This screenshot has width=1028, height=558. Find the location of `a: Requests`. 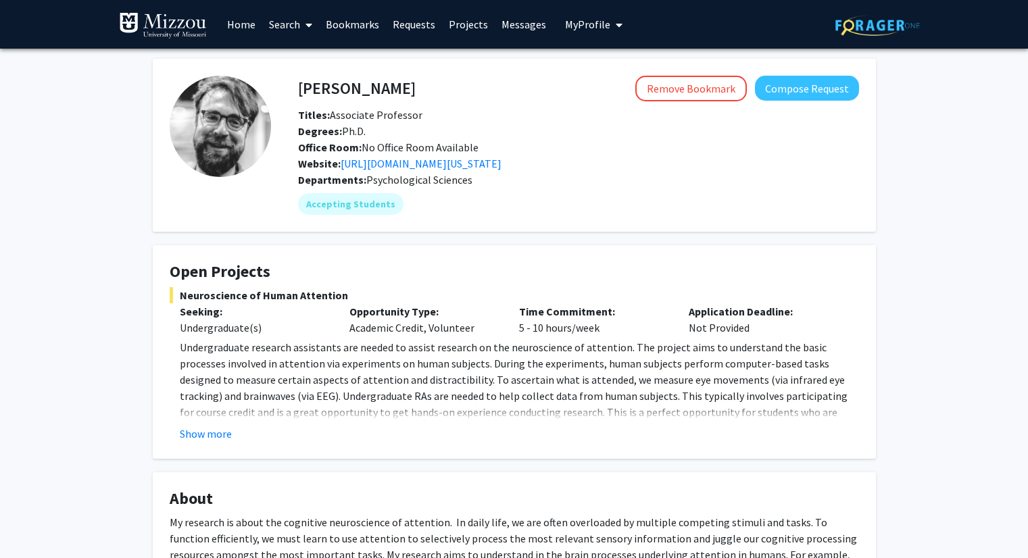

a: Requests is located at coordinates (414, 24).